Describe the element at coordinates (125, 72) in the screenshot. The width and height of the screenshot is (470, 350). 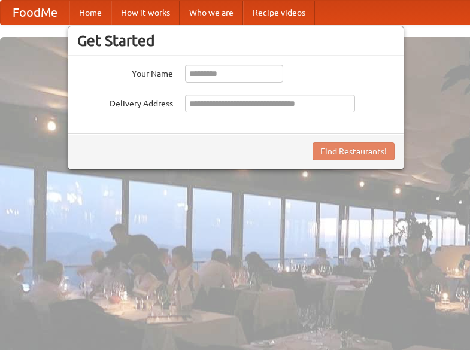
I see `label: Your Name` at that location.